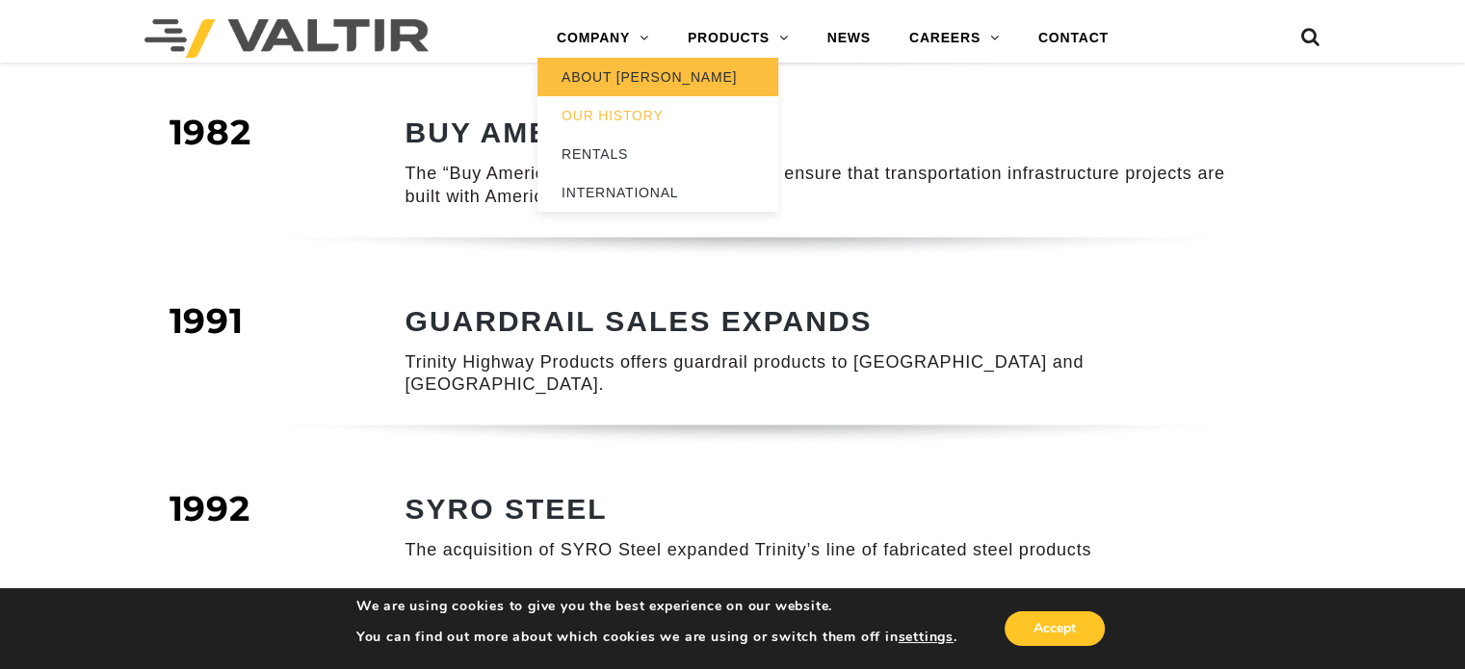 This screenshot has height=669, width=1465. What do you see at coordinates (1073, 39) in the screenshot?
I see `a: CONTACT` at bounding box center [1073, 39].